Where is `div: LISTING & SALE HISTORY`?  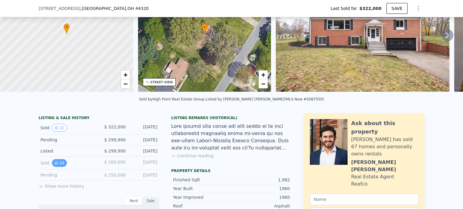 div: LISTING & SALE HISTORY is located at coordinates (99, 119).